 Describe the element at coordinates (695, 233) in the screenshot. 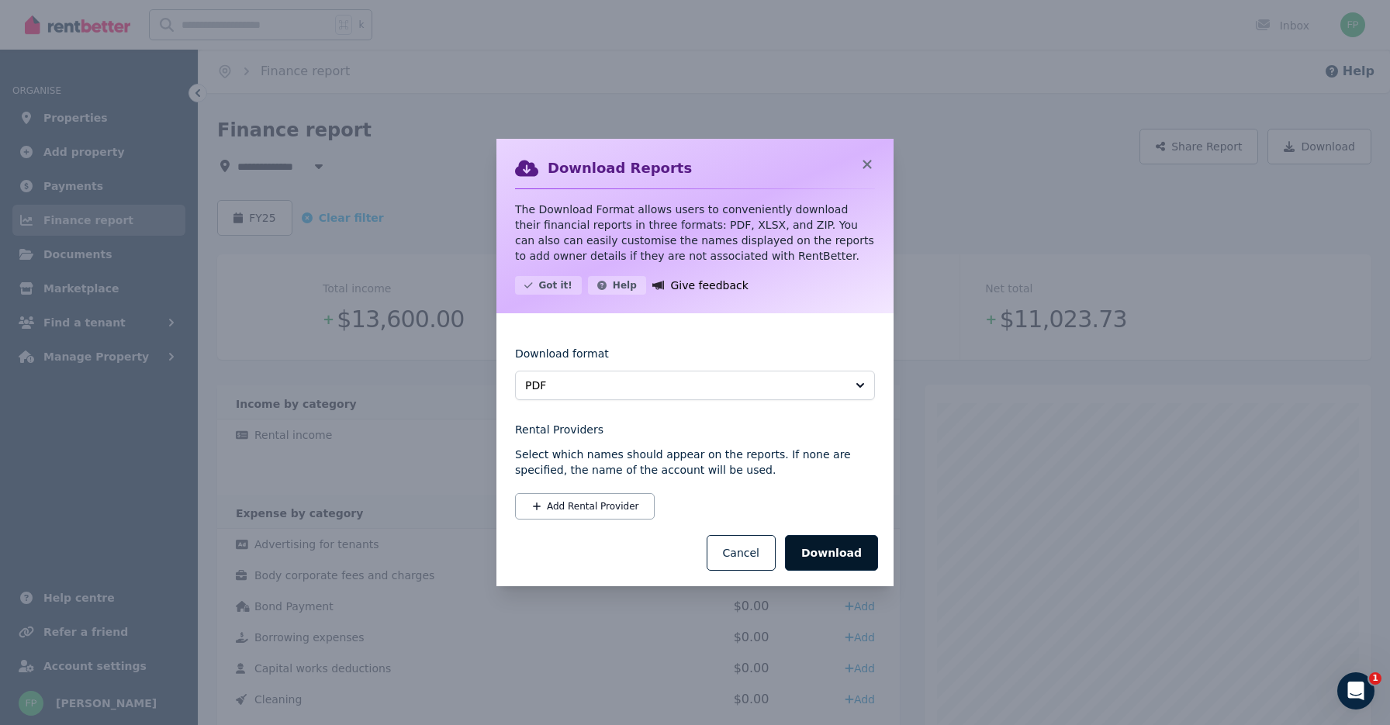

I see `p: The Download Format allows users to conveniently download their financial reports in three format...` at that location.